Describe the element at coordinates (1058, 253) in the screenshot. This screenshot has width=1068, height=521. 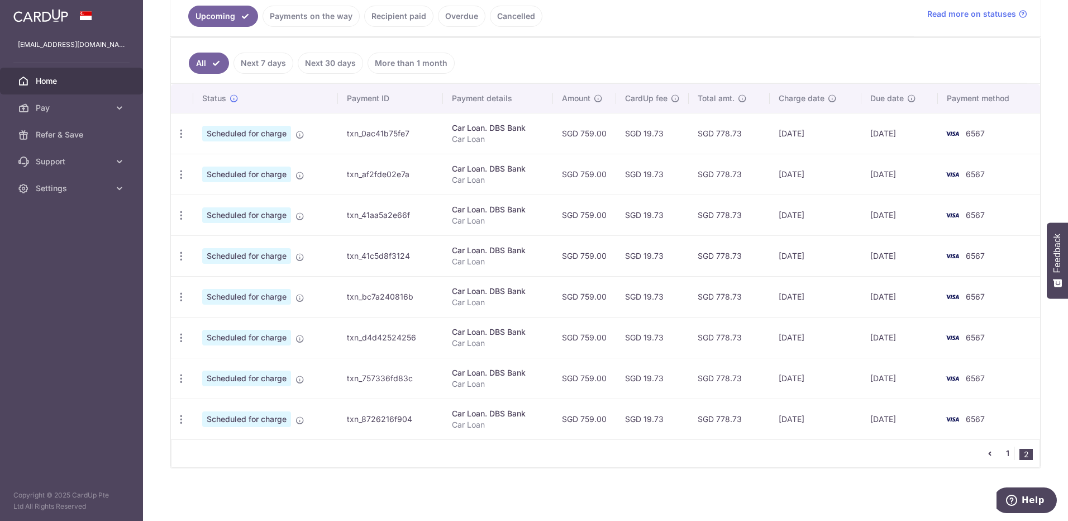
I see `span: Feedback` at that location.